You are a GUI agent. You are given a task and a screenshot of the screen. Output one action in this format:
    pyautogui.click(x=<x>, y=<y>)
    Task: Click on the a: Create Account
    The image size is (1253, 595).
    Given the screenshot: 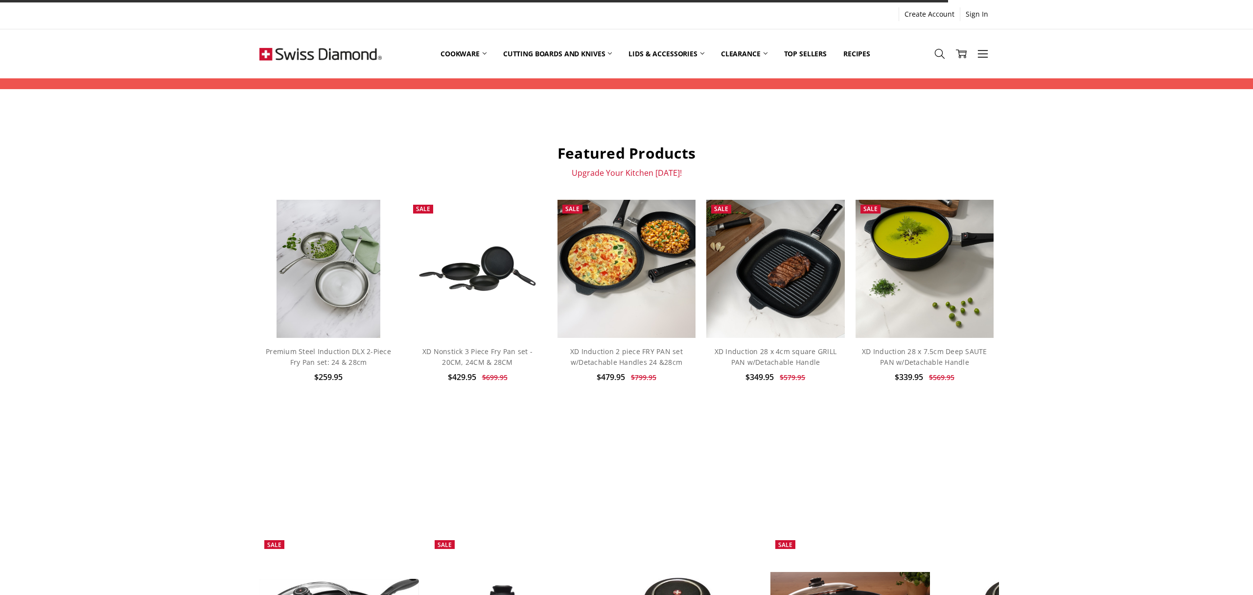 What is the action you would take?
    pyautogui.click(x=929, y=14)
    